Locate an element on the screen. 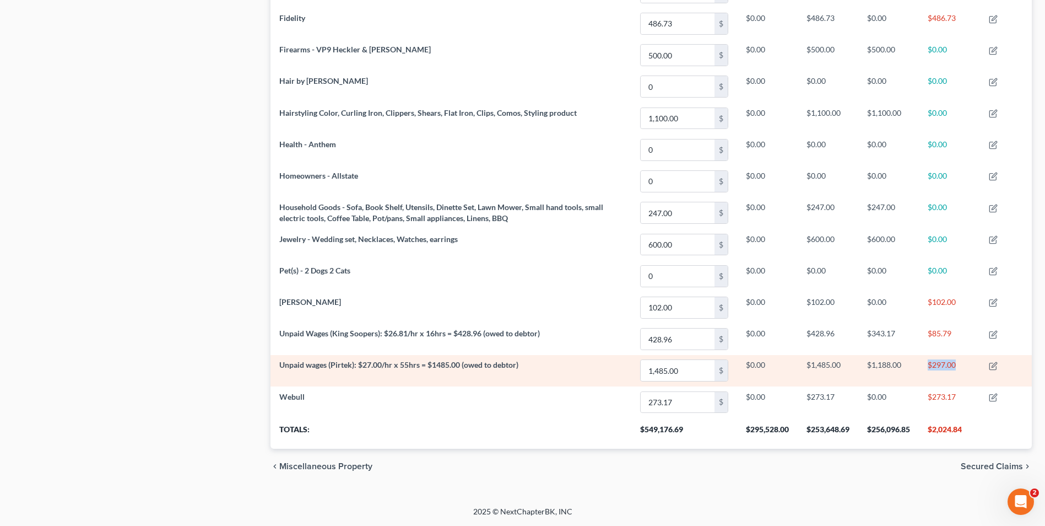  td: $1,485.00 is located at coordinates (828, 370).